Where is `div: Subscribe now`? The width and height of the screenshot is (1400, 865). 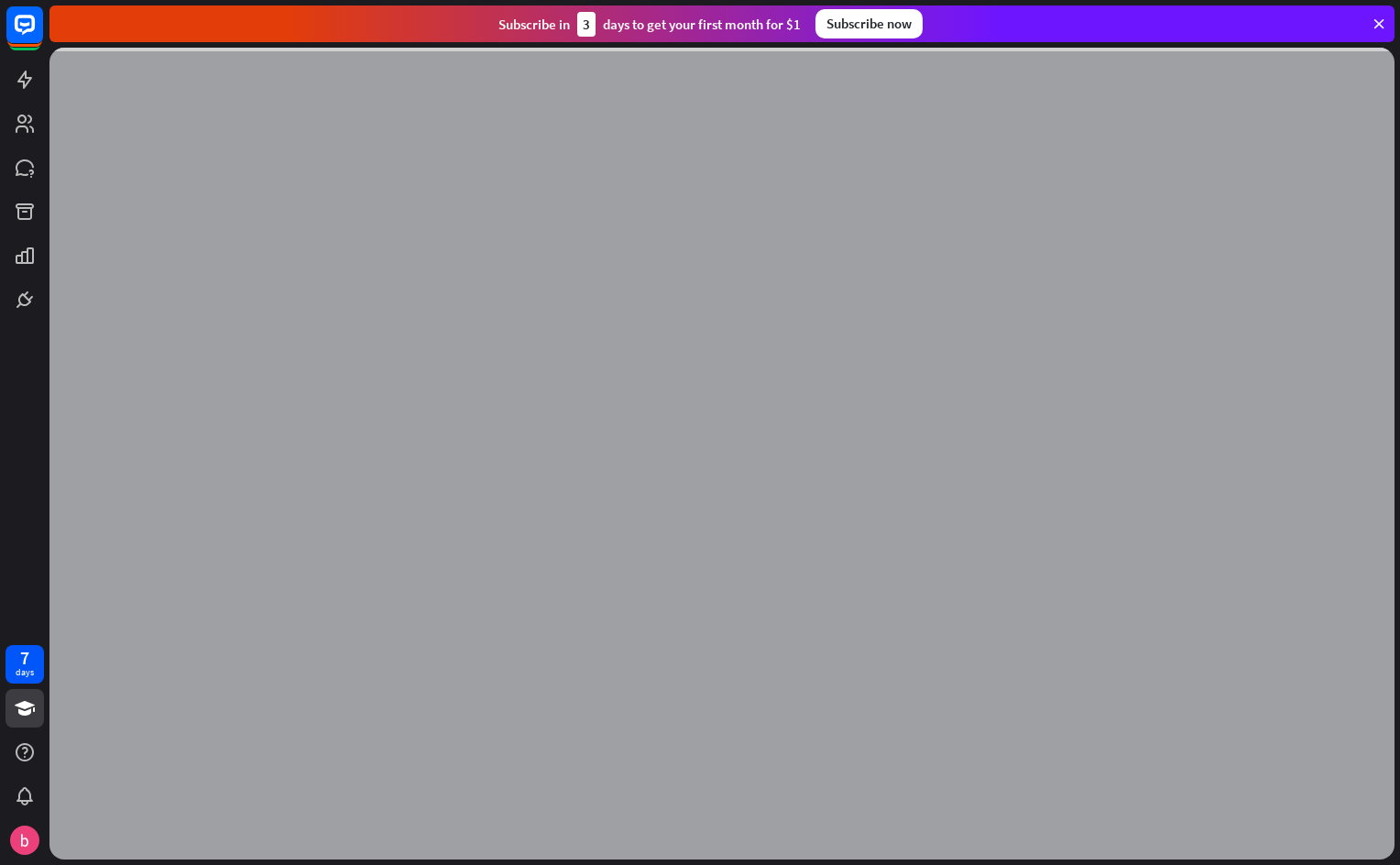 div: Subscribe now is located at coordinates (869, 24).